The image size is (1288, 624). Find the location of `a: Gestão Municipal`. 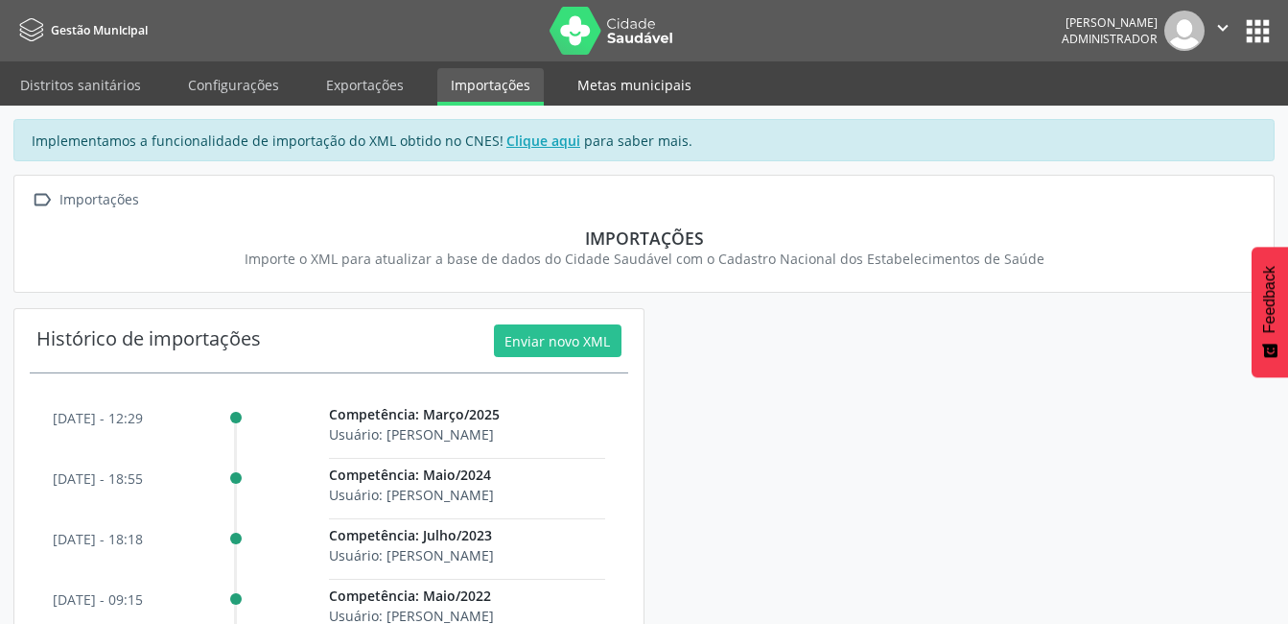

a: Gestão Municipal is located at coordinates (81, 30).